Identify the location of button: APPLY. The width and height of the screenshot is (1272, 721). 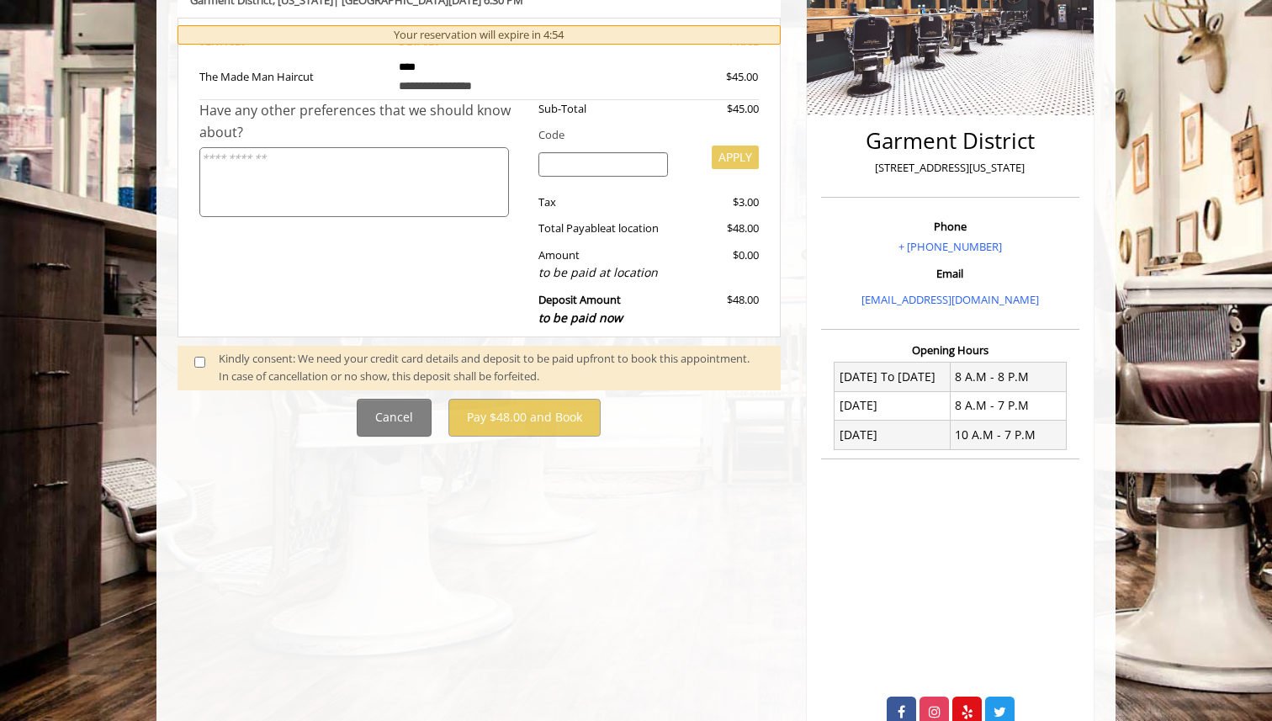
(735, 157).